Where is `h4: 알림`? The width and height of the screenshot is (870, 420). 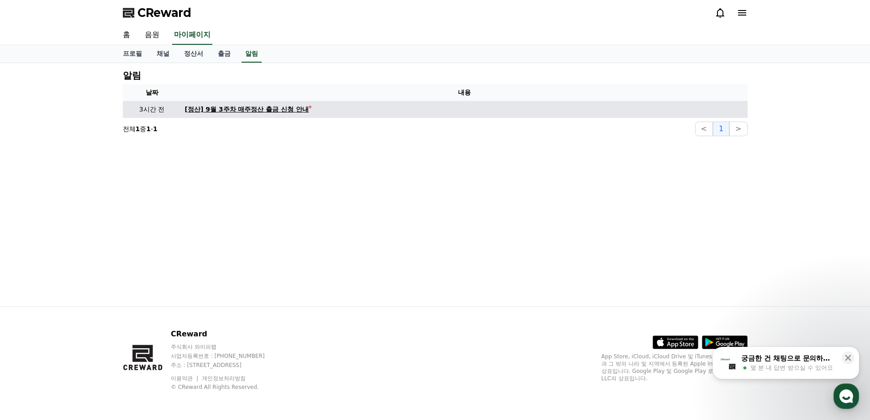
h4: 알림 is located at coordinates (132, 75).